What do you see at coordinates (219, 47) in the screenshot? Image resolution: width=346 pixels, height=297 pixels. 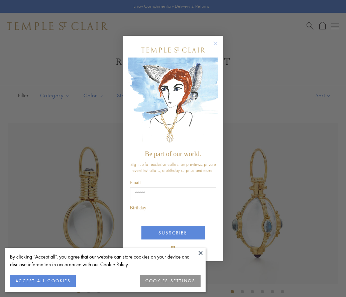 I see `button: Close dialog` at bounding box center [219, 47].